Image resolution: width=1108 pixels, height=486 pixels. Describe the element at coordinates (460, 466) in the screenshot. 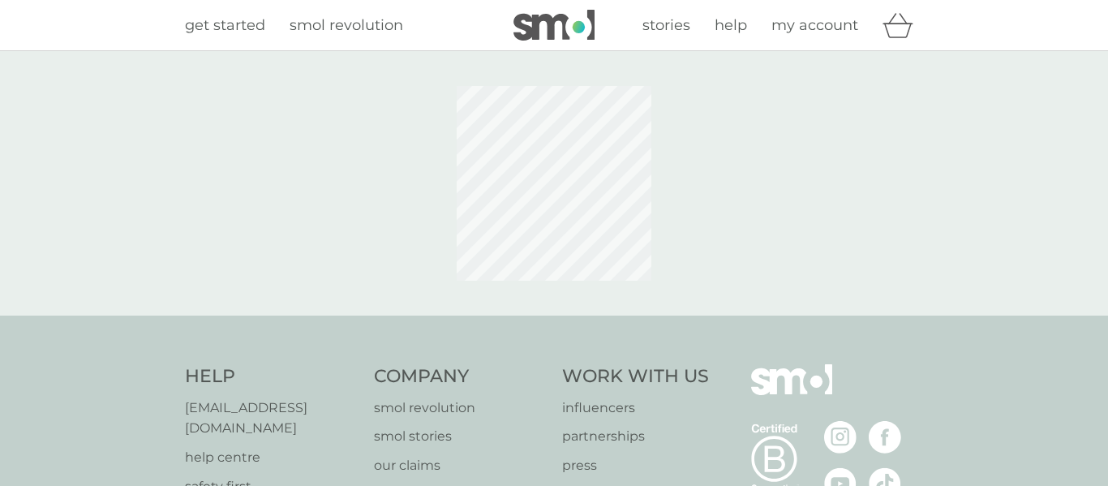

I see `a: our claims` at that location.